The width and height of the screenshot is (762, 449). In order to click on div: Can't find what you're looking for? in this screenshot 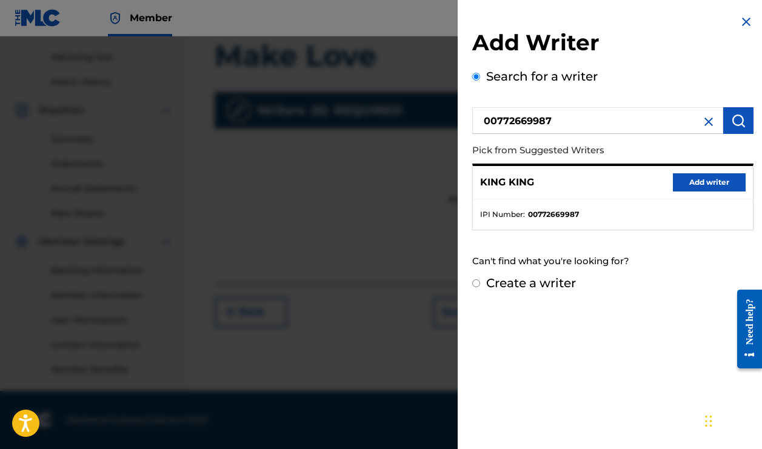, I will do `click(613, 261)`.